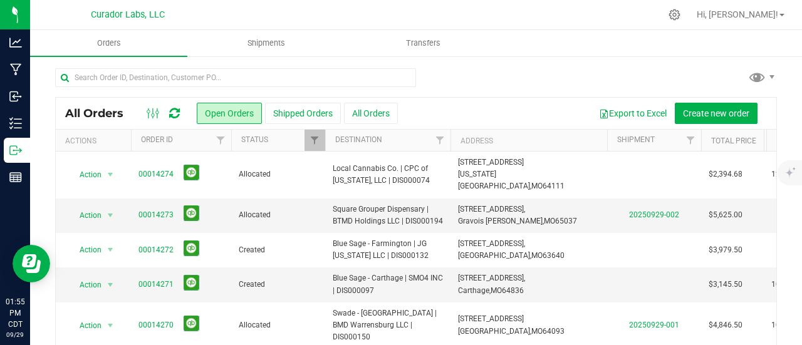  I want to click on inline-svg: Reports, so click(16, 177).